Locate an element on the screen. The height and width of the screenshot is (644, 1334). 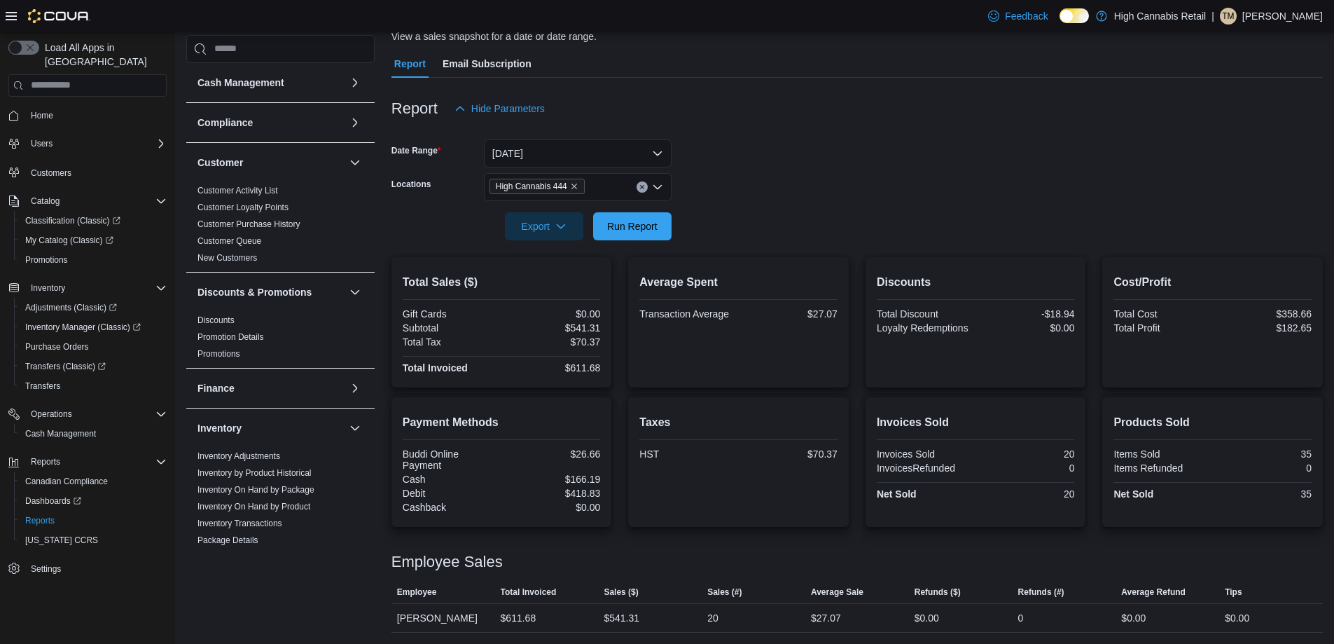
a: Discounts is located at coordinates (216, 320).